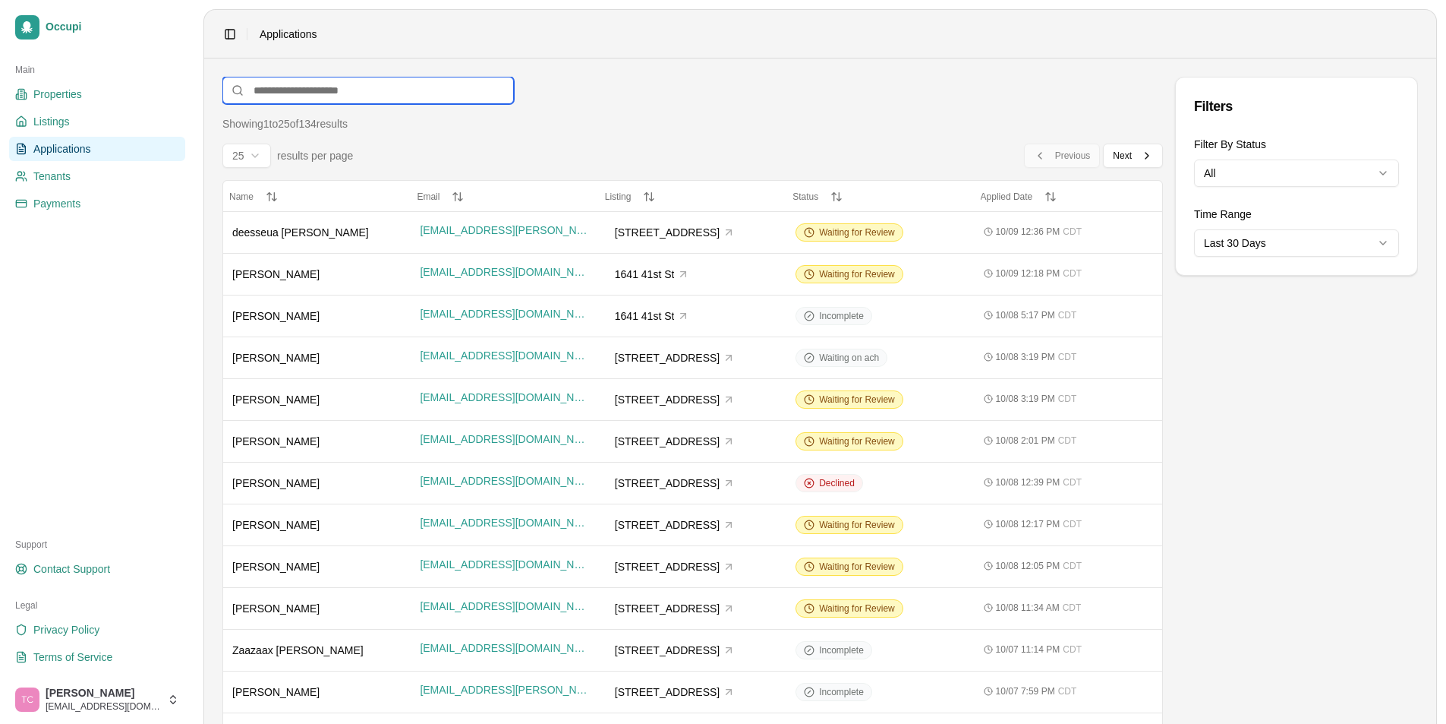  Describe the element at coordinates (317, 197) in the screenshot. I see `button: Name` at that location.